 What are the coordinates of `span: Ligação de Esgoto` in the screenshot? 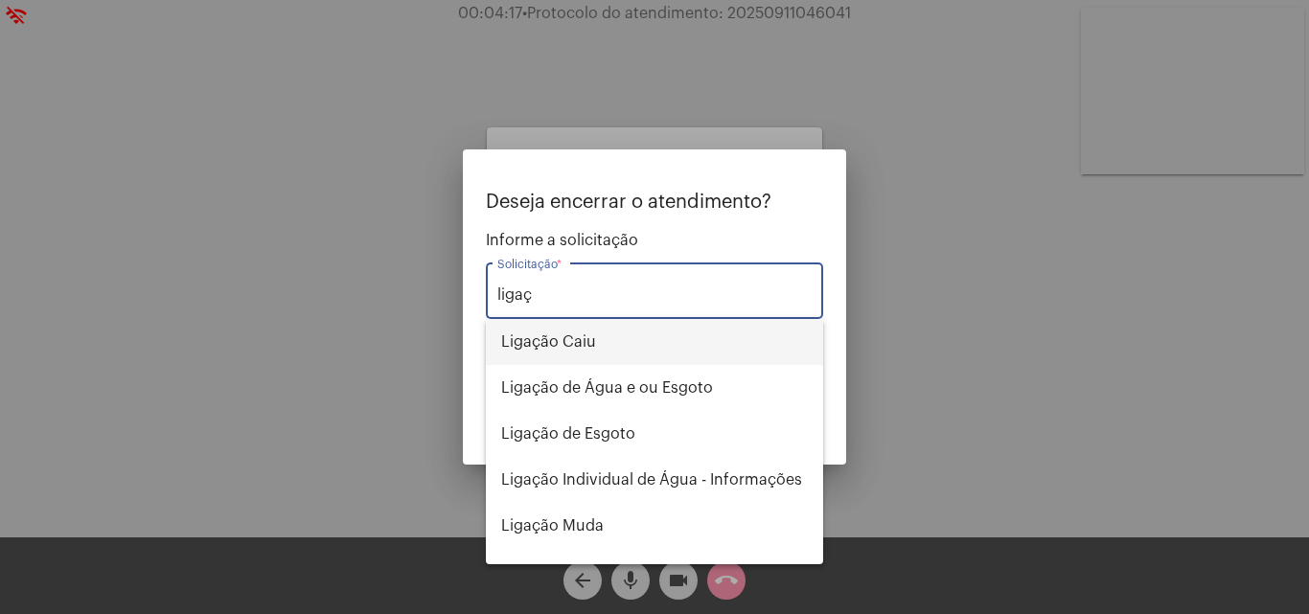 It's located at (655, 434).